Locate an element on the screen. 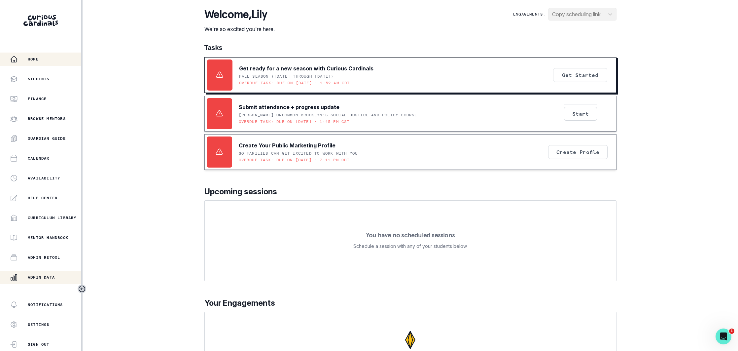  p: Your Engagements is located at coordinates (411, 303).